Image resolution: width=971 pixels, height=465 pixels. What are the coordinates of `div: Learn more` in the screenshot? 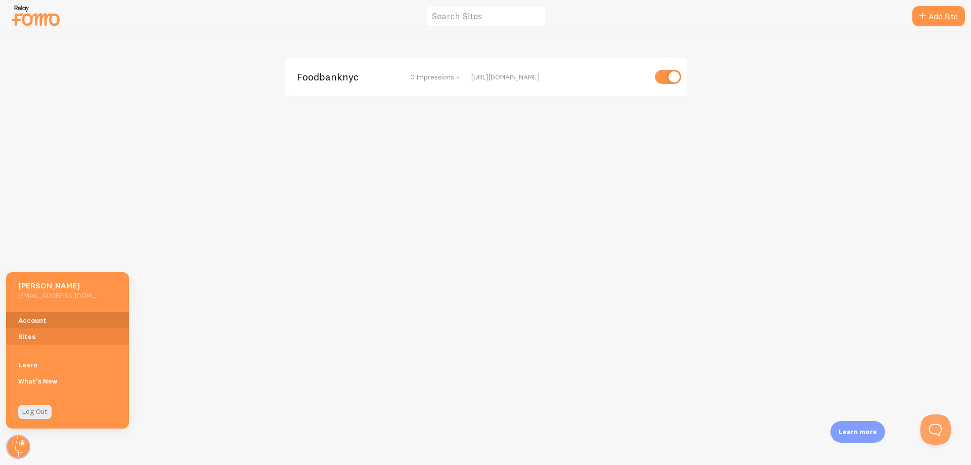 It's located at (858, 431).